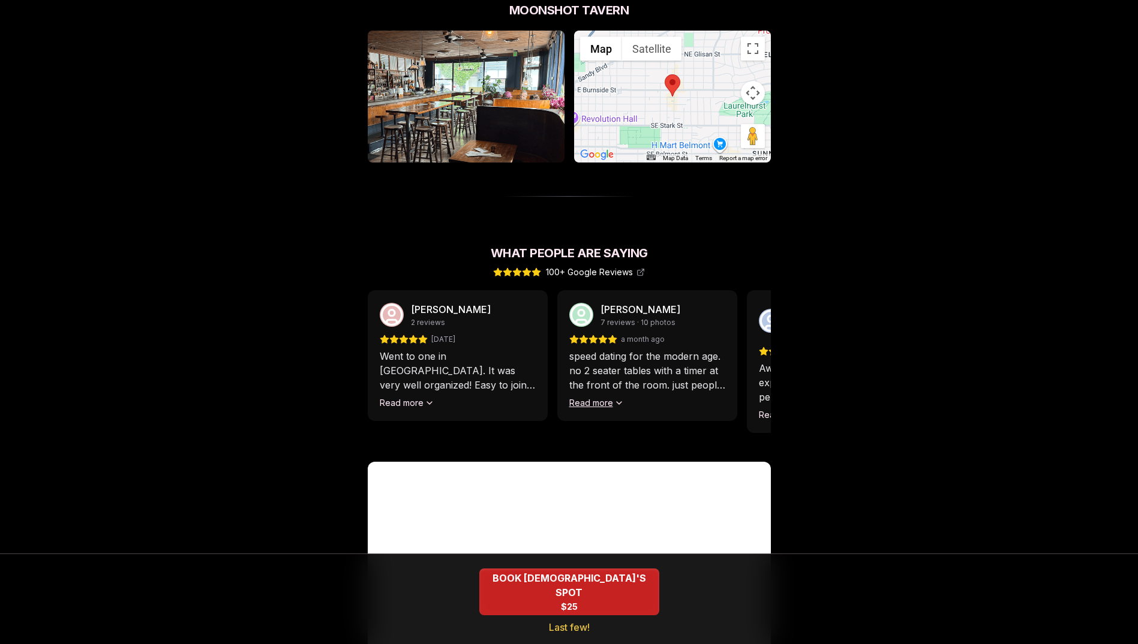  What do you see at coordinates (466, 97) in the screenshot?
I see `img: Moonshot Tavern` at bounding box center [466, 97].